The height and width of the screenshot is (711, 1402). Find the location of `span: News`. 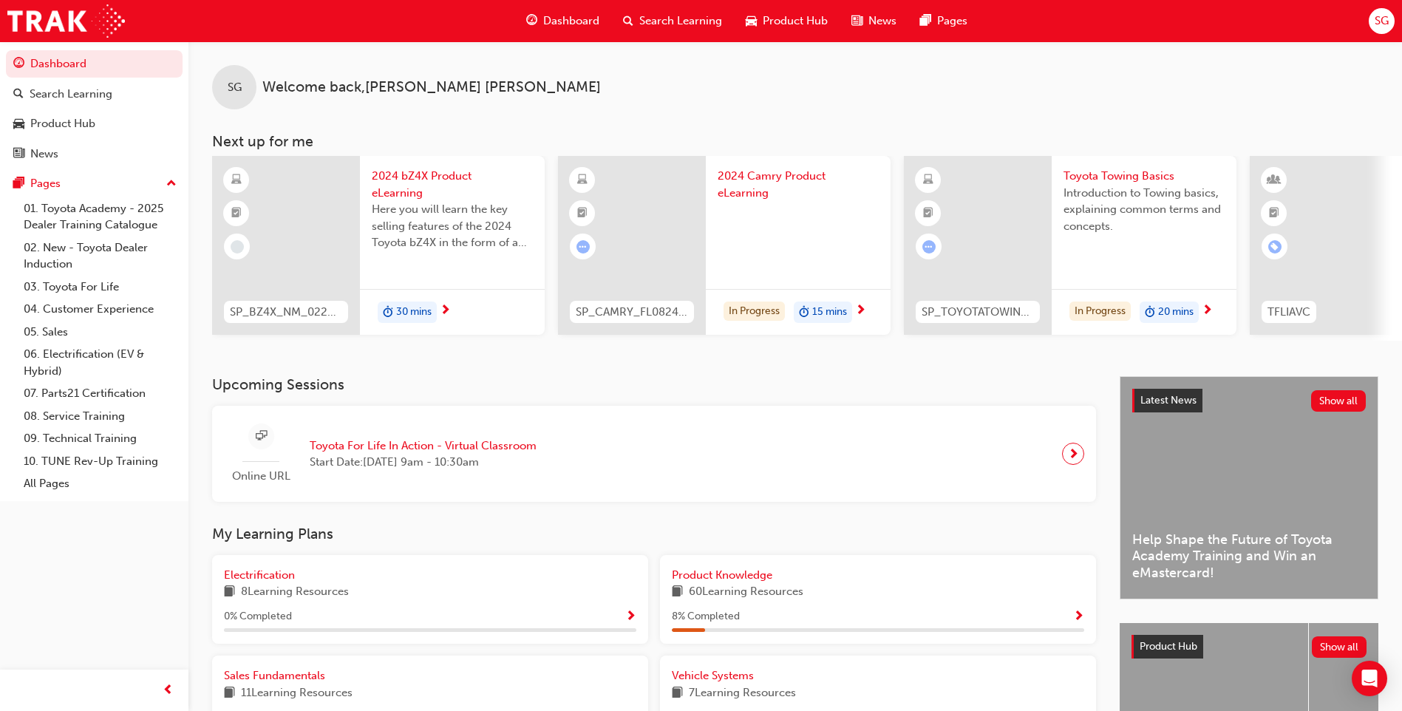

span: News is located at coordinates (883, 21).